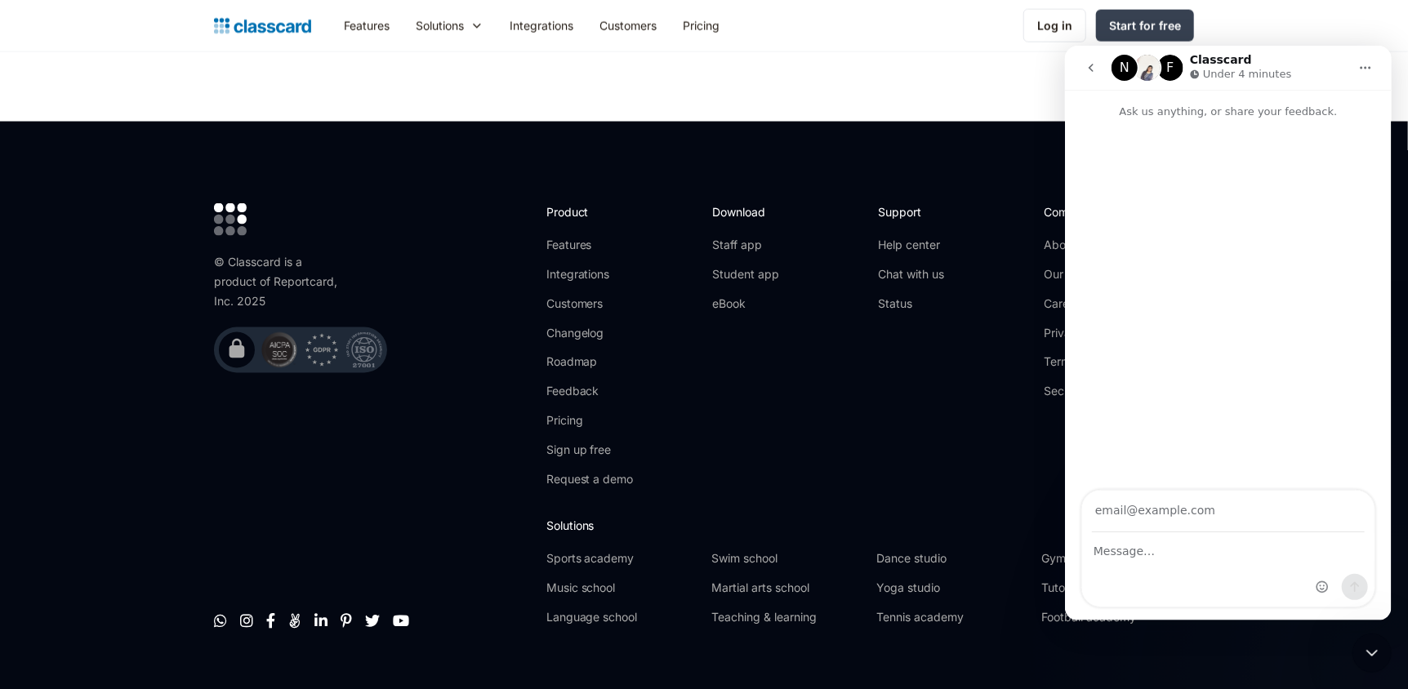 This screenshot has width=1408, height=689. Describe the element at coordinates (952, 589) in the screenshot. I see `a: Yoga studio` at that location.